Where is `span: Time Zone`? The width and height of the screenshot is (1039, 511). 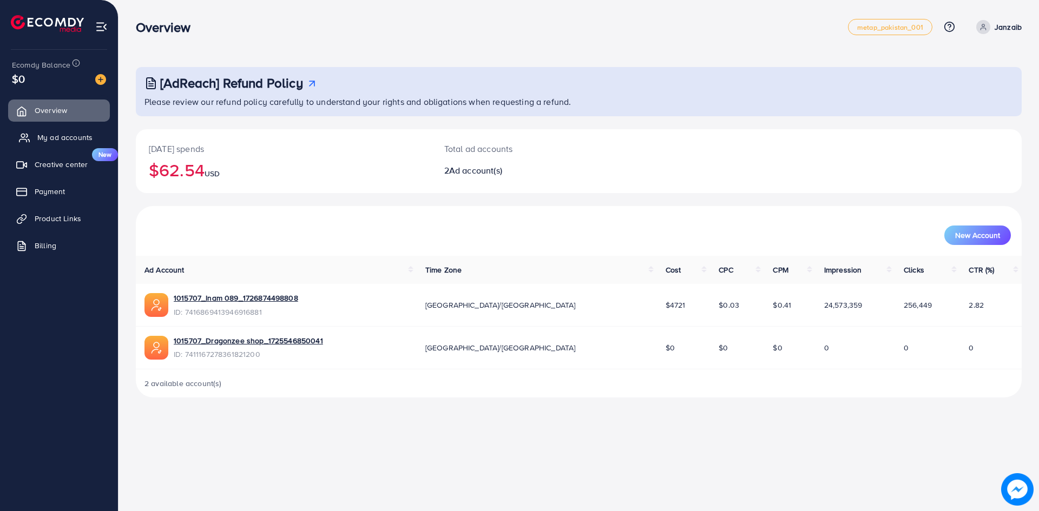
span: Time Zone is located at coordinates (443, 270).